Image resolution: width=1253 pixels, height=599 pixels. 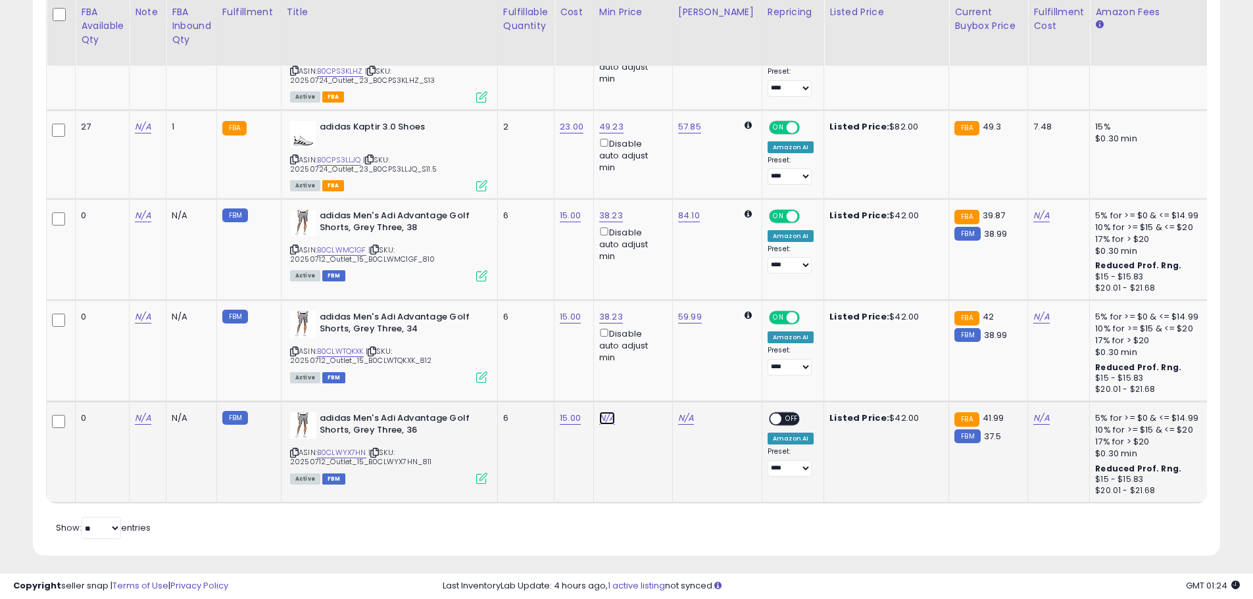 What do you see at coordinates (303, 134) in the screenshot?
I see `img: 311aUCrPJcL._SL40_.jpg` at bounding box center [303, 134].